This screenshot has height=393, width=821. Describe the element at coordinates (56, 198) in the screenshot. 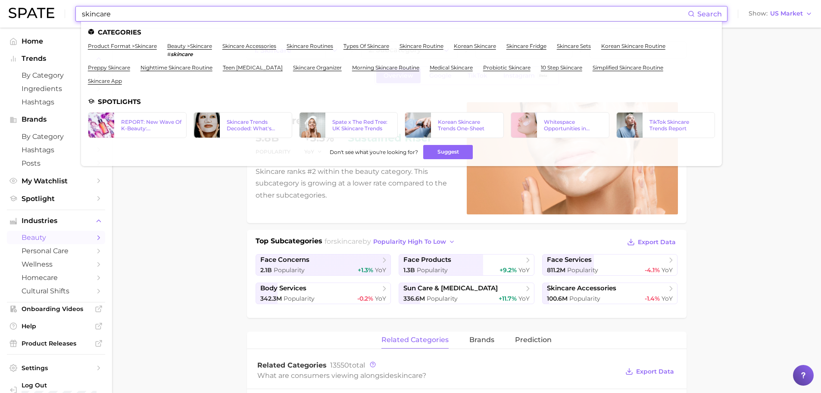

I see `span: Spotlight` at that location.